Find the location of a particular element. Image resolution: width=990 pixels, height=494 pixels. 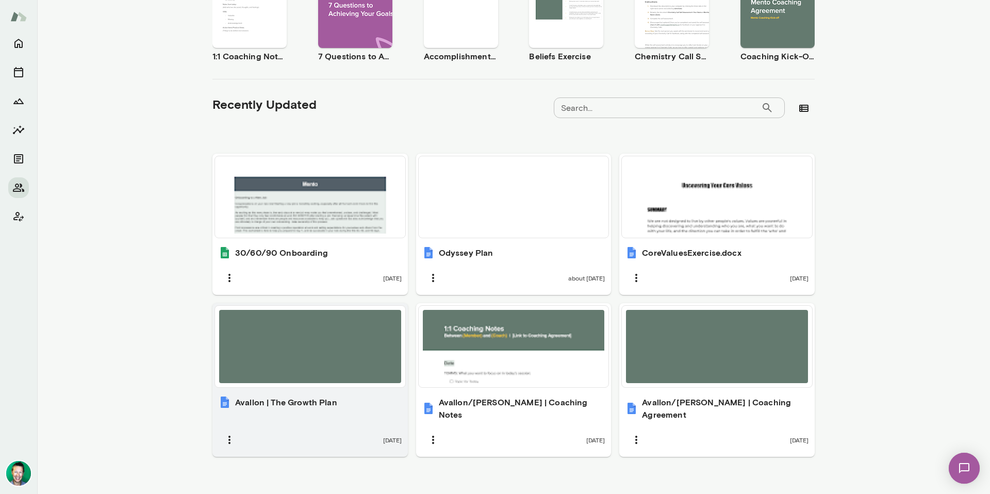

h6: 1:1 Coaching Notes is located at coordinates (250, 56).